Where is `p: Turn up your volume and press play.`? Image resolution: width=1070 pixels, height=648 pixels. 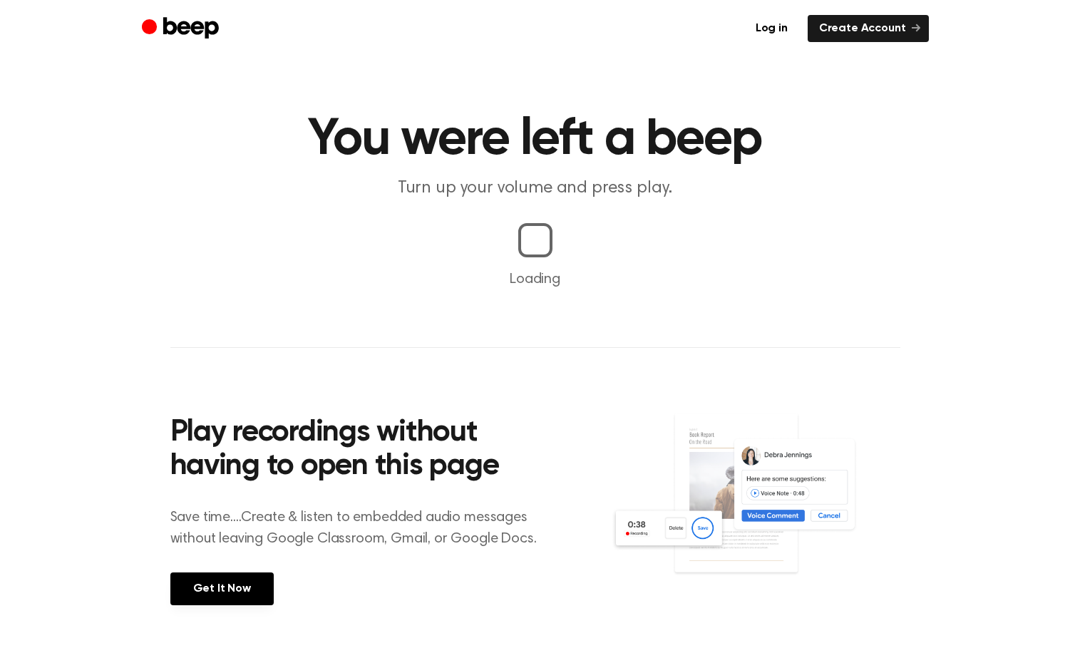 p: Turn up your volume and press play. is located at coordinates (536, 188).